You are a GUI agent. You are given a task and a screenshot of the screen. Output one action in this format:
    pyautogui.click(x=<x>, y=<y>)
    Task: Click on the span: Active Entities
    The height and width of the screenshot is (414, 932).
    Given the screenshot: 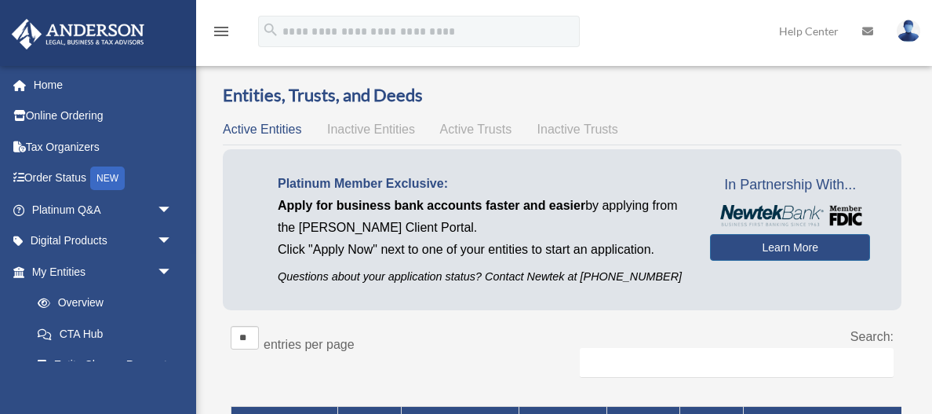 What is the action you would take?
    pyautogui.click(x=262, y=129)
    